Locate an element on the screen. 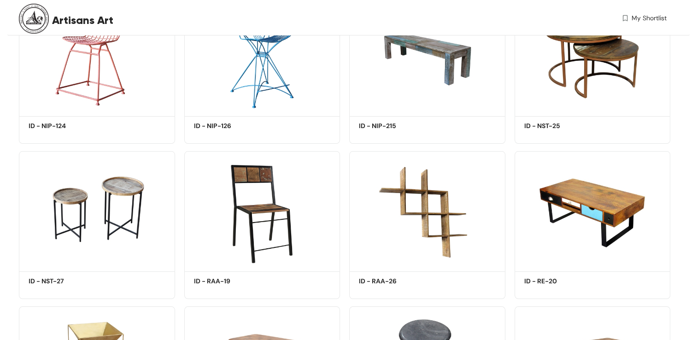  img: 1640104d-1c67-441b-a788-aa4eb2c70152 is located at coordinates (593, 210).